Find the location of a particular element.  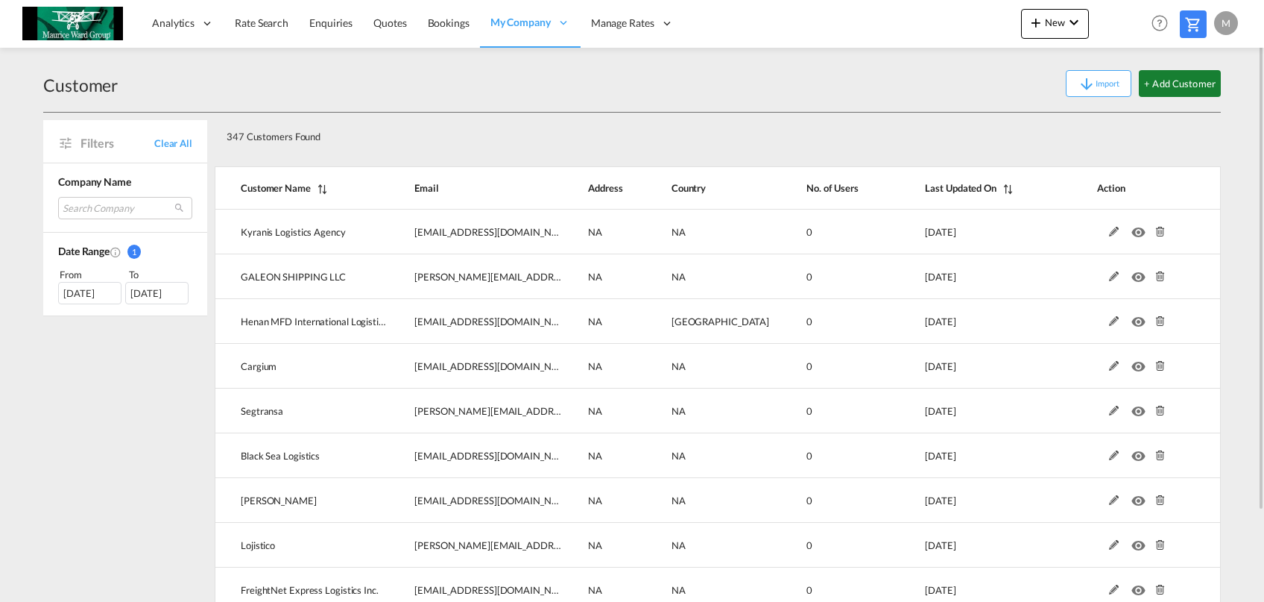

span: Company Name is located at coordinates (95, 181).